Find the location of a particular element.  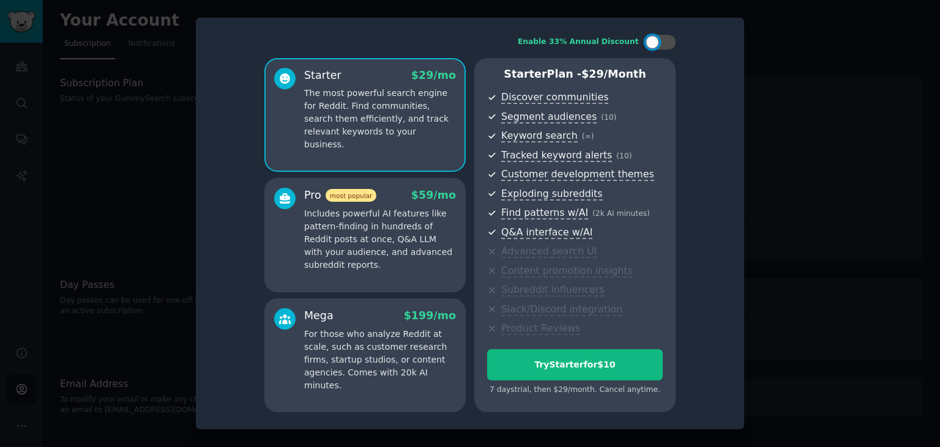

div: Enable 33% Annual Discount is located at coordinates (578, 42).